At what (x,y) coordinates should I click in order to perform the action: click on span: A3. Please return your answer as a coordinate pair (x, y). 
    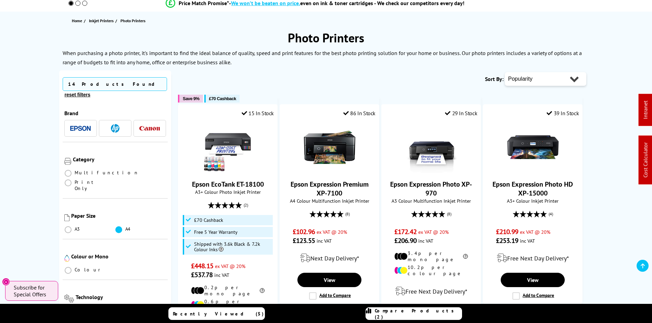
    Looking at the image, I should click on (78, 229).